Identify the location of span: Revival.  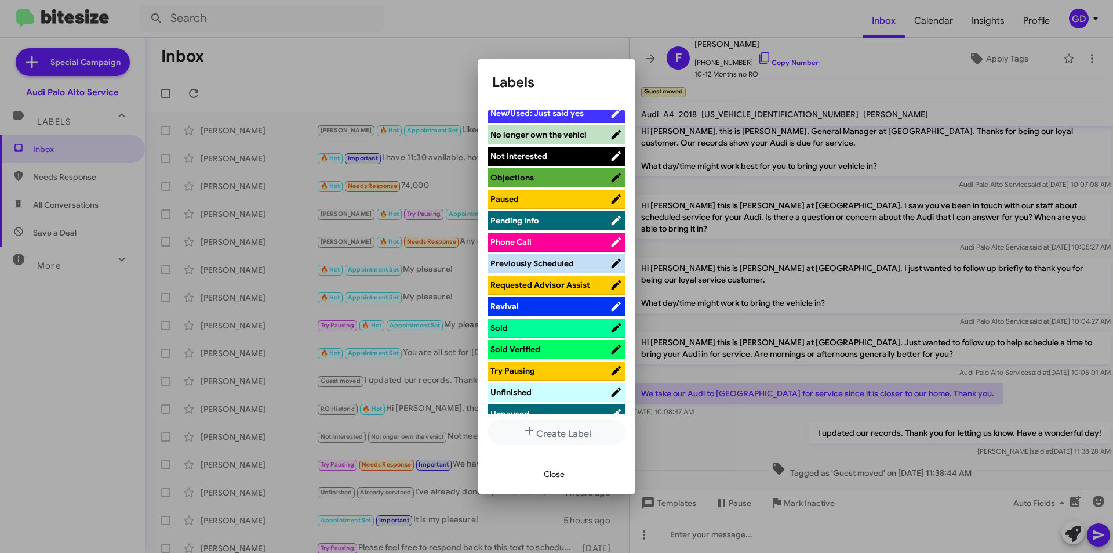
(504, 306).